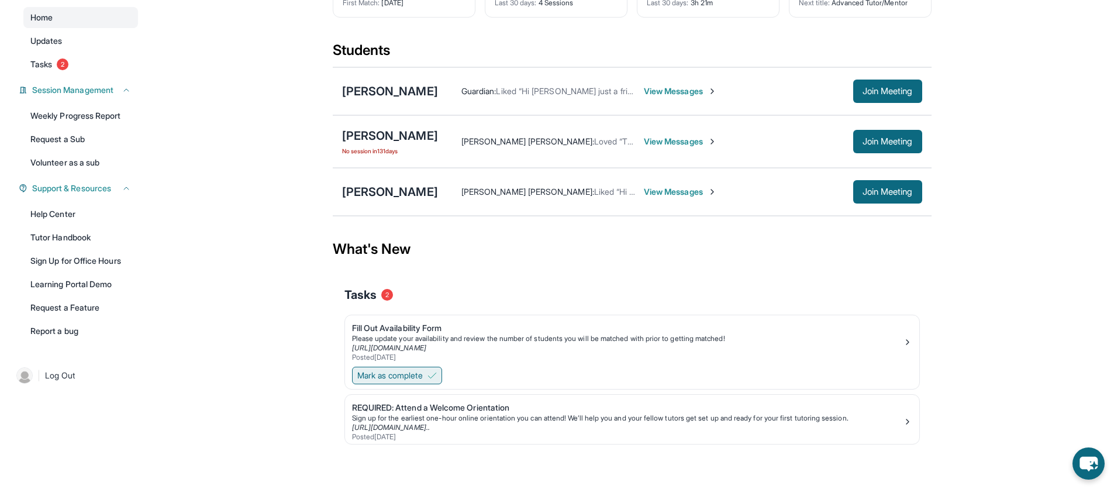 This screenshot has width=1114, height=489. What do you see at coordinates (79, 188) in the screenshot?
I see `button: Support & Resources` at bounding box center [79, 188].